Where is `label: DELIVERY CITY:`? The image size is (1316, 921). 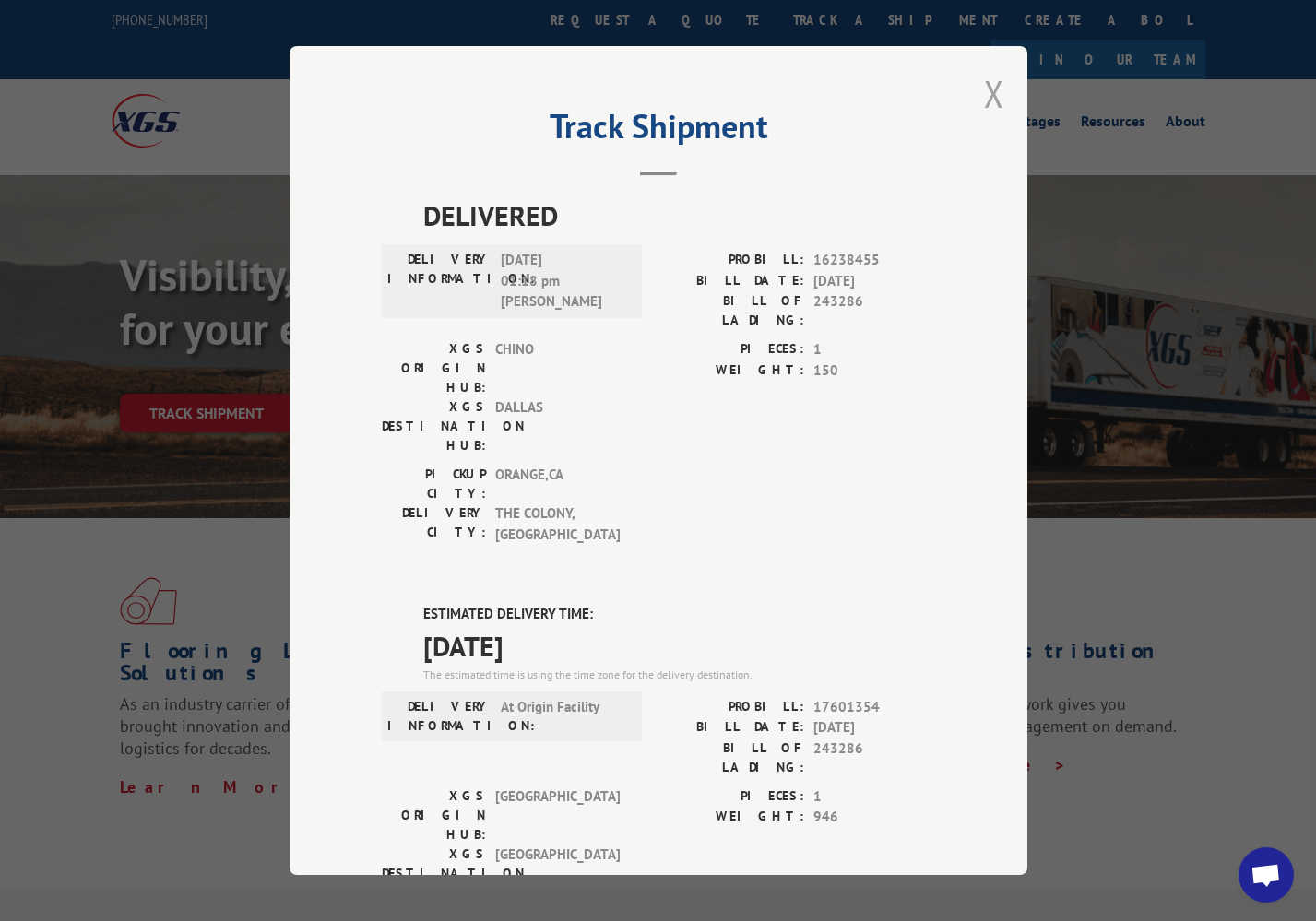 label: DELIVERY CITY: is located at coordinates (433, 524).